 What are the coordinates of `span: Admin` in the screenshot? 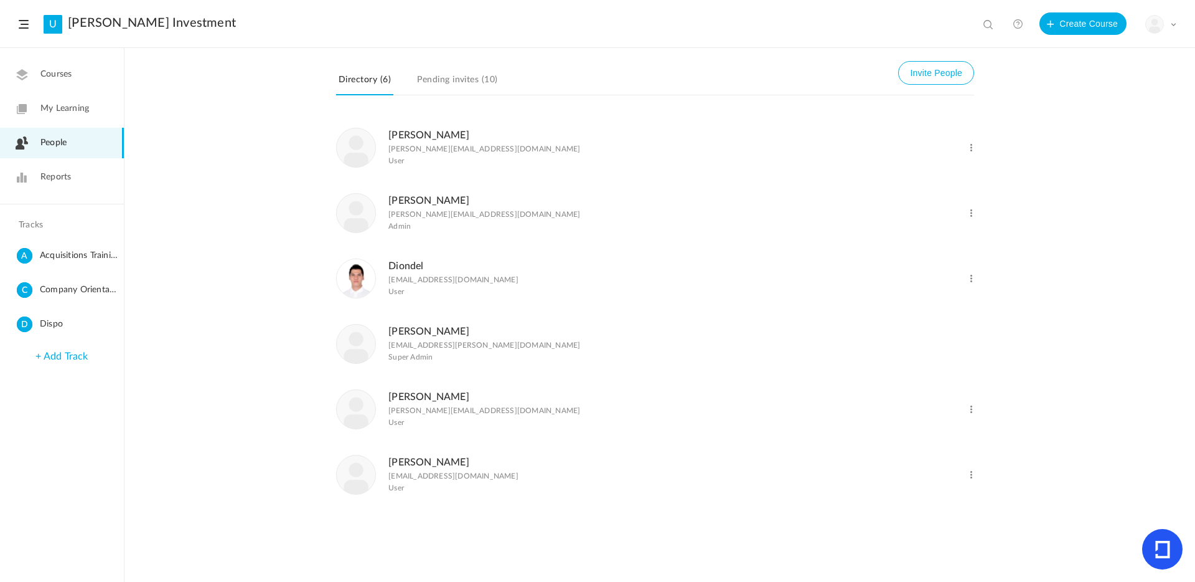 It's located at (400, 226).